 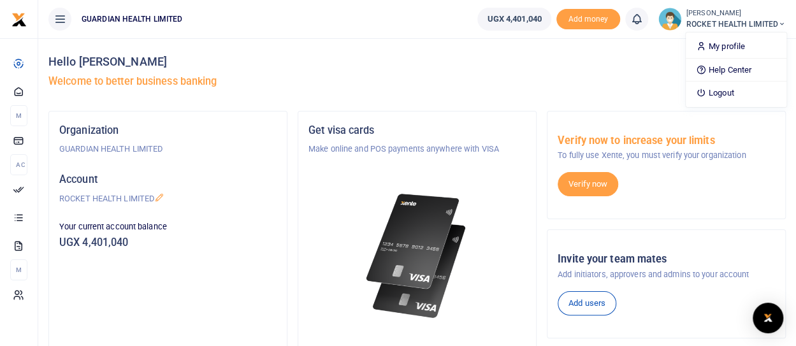 I want to click on a: logo-small logo-large logo-large, so click(x=19, y=18).